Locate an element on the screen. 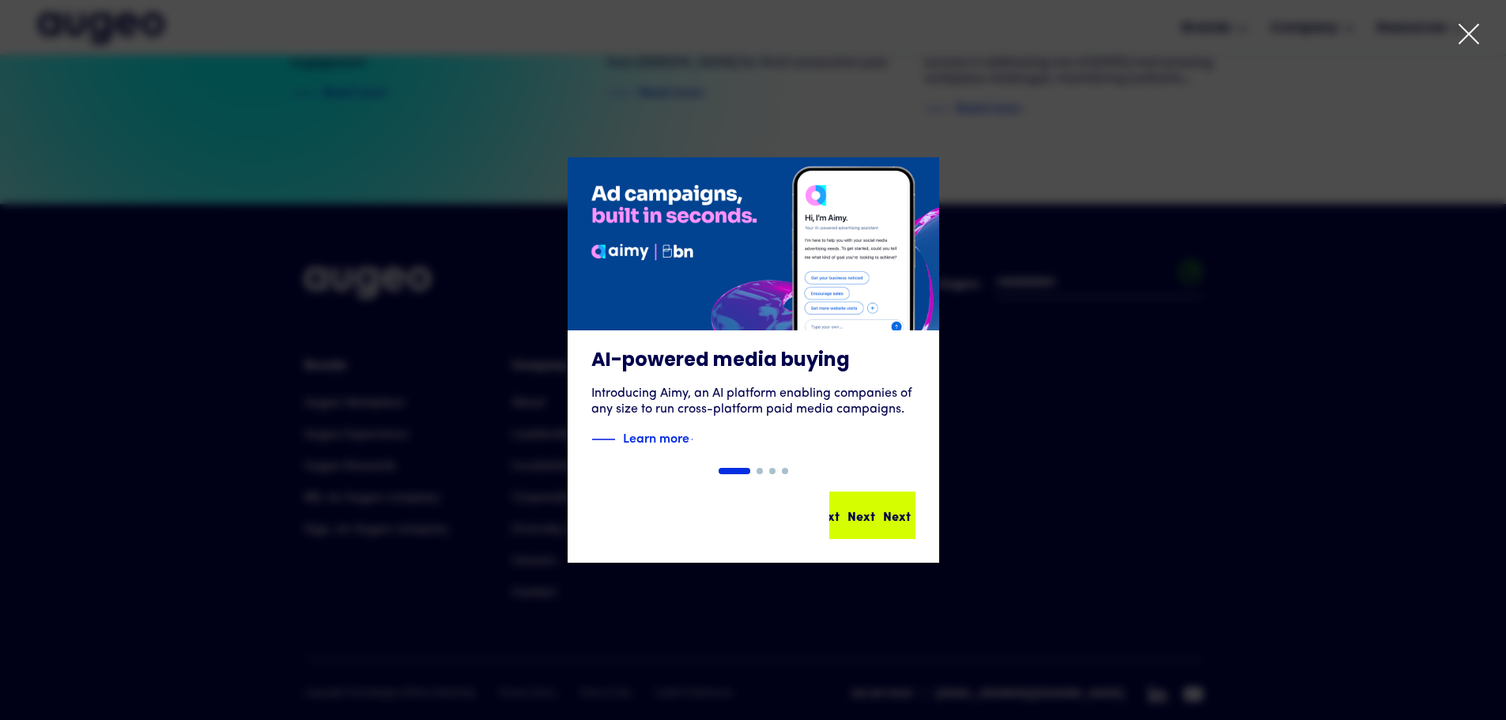  div: Show slide 2 of 4 is located at coordinates (760, 471).